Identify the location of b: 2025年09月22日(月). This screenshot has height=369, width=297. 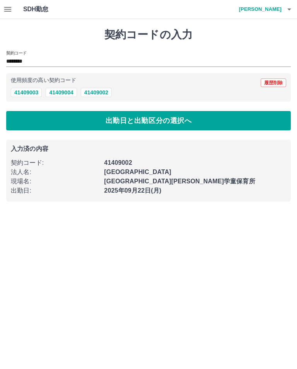
(133, 190).